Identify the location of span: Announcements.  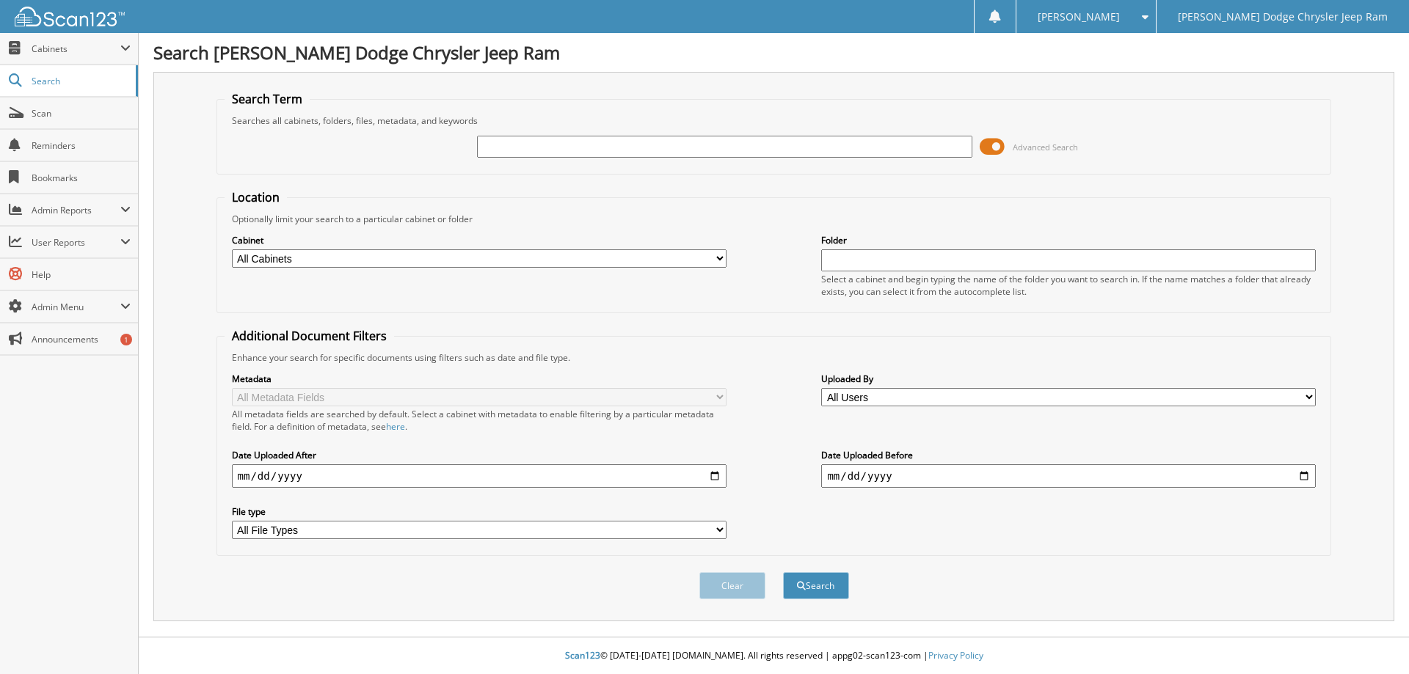
(81, 339).